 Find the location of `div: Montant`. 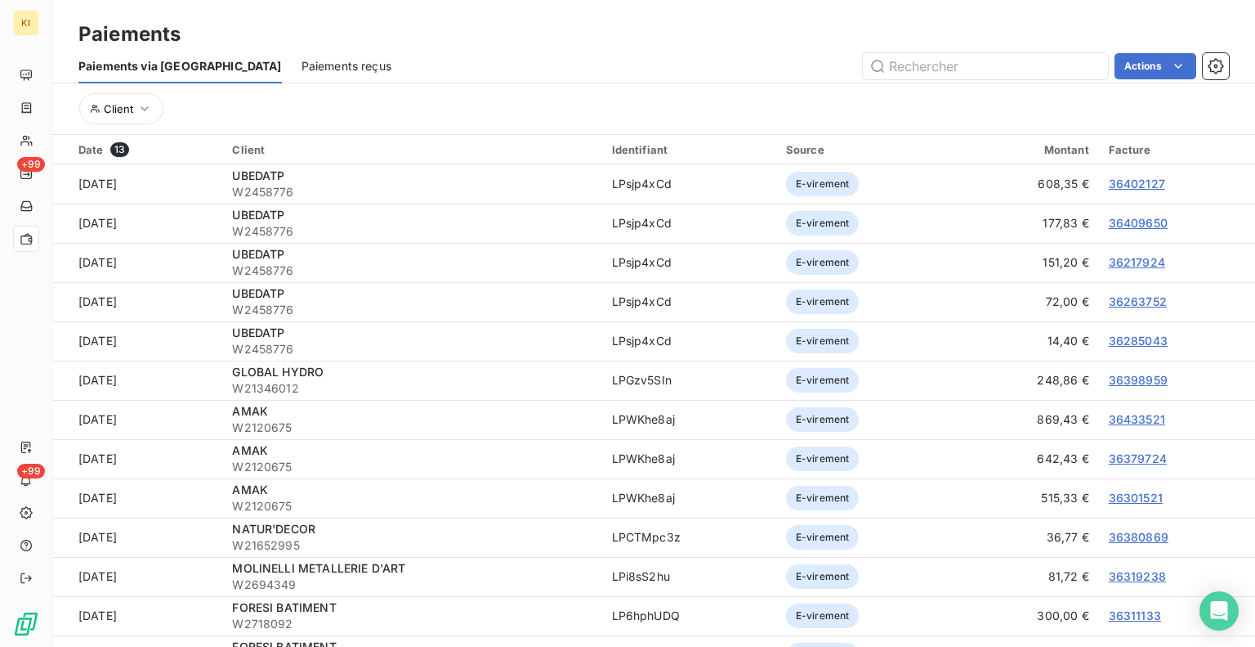

div: Montant is located at coordinates (1029, 150).